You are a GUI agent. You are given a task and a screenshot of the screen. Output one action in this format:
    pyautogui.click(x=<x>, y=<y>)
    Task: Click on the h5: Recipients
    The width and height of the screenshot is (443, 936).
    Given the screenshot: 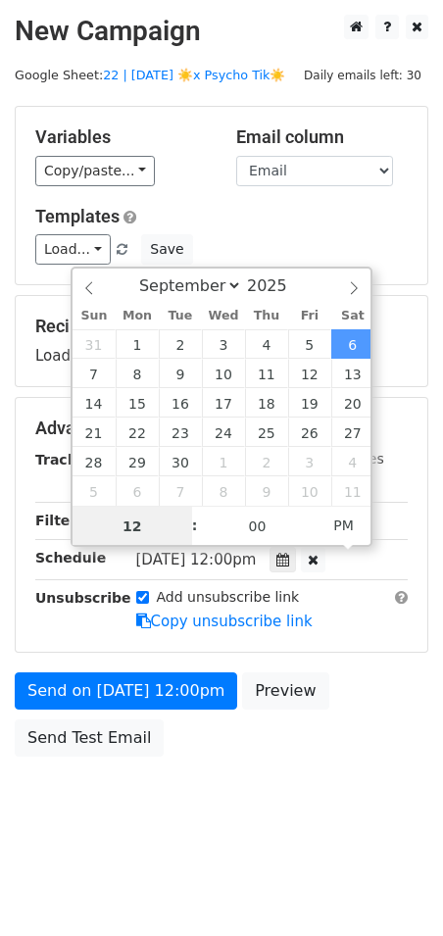 What is the action you would take?
    pyautogui.click(x=222, y=326)
    